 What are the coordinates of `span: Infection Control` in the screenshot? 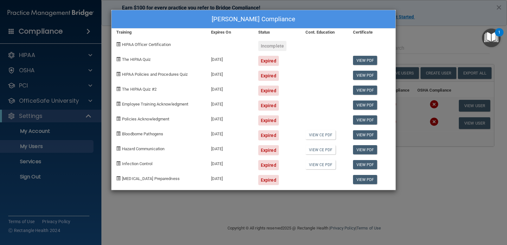 It's located at (137, 163).